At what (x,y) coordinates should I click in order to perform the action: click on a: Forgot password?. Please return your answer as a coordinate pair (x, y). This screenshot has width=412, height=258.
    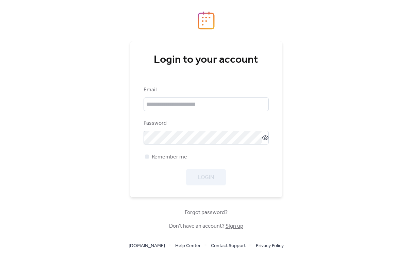
    Looking at the image, I should click on (206, 212).